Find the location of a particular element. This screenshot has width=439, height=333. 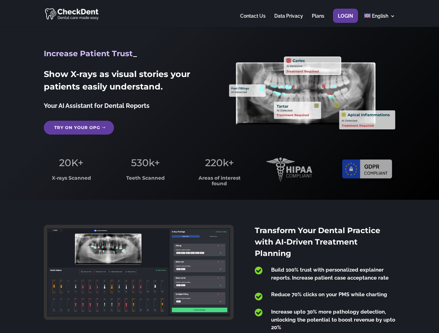

span: Build 100% trust with personalized explainer reports. Increase patient case acceptance rate is located at coordinates (330, 274).